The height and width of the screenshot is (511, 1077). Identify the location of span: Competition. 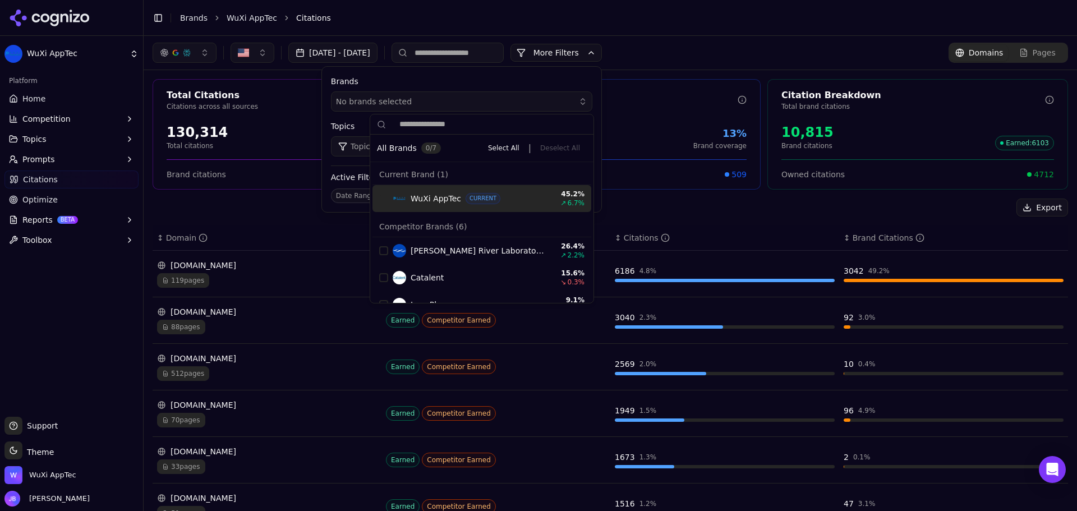
(47, 119).